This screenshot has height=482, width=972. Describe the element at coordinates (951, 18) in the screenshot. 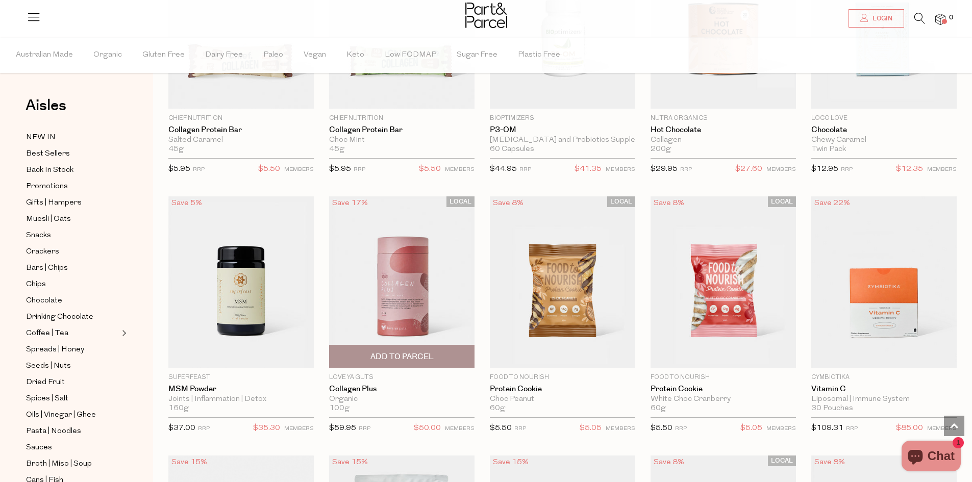

I see `span: 0` at that location.